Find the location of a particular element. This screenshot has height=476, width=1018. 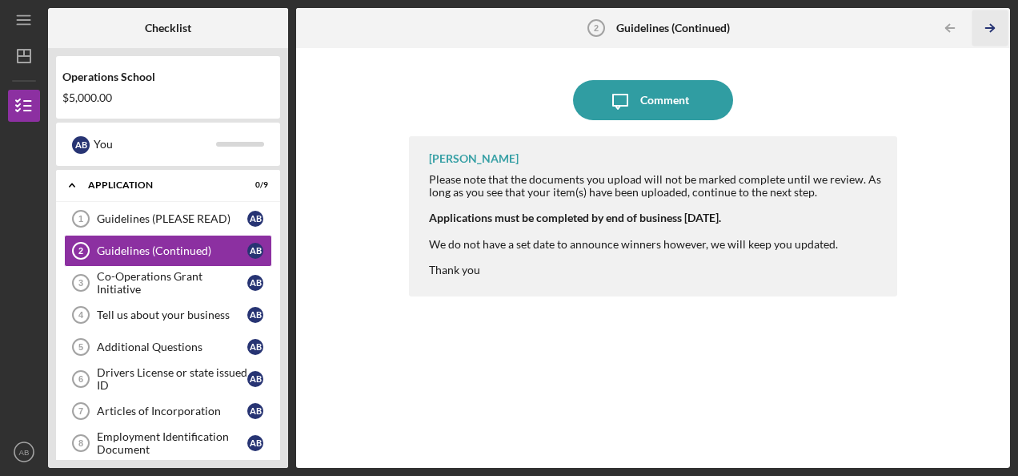

a: 5Additional QuestionsAB is located at coordinates (168, 347).